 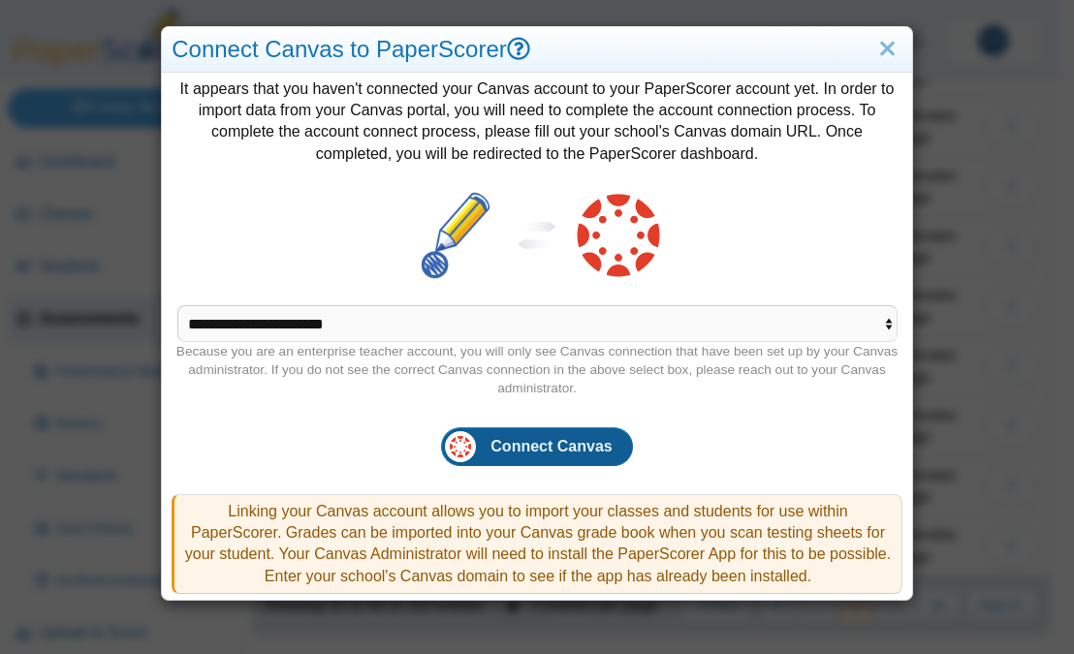 What do you see at coordinates (537, 369) in the screenshot?
I see `div: Because you are an enterprise teacher account, you will only see Canvas connection that have been...` at bounding box center [537, 369].